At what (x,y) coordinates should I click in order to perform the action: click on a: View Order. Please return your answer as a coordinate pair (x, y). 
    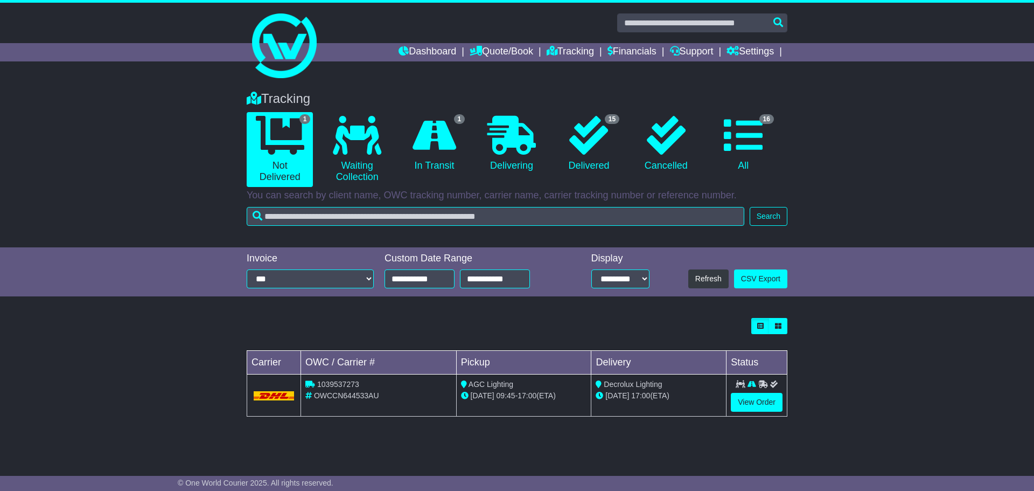
    Looking at the image, I should click on (757, 402).